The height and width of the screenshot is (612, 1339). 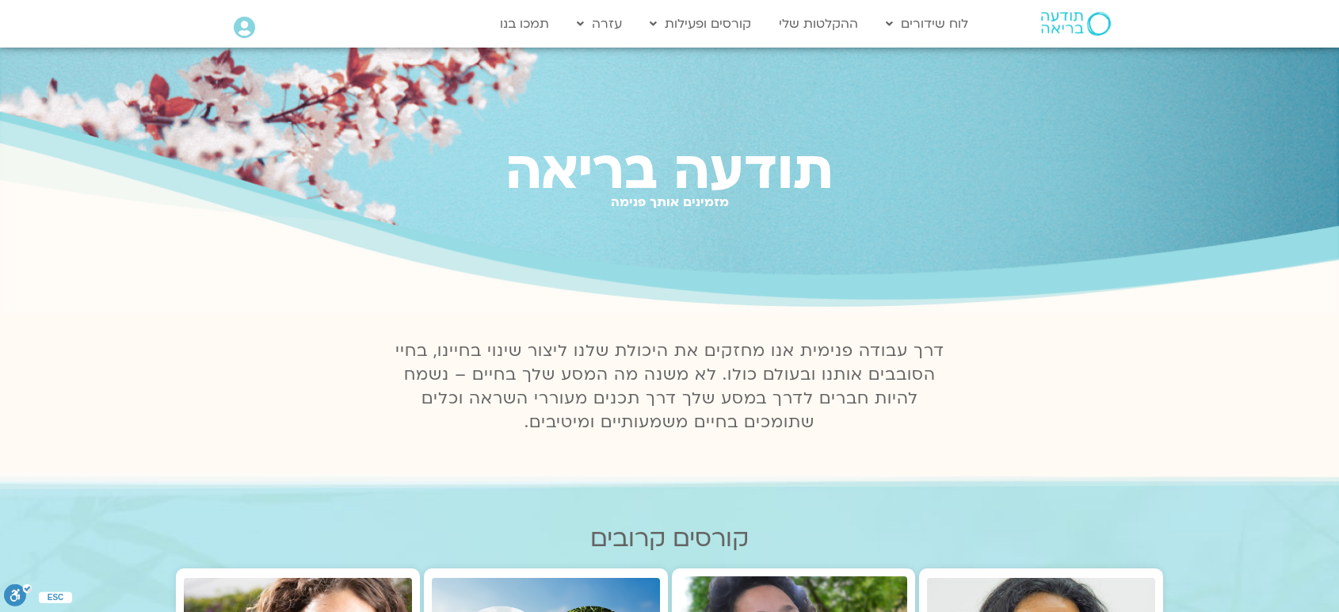 What do you see at coordinates (818, 24) in the screenshot?
I see `a: ההקלטות שלי` at bounding box center [818, 24].